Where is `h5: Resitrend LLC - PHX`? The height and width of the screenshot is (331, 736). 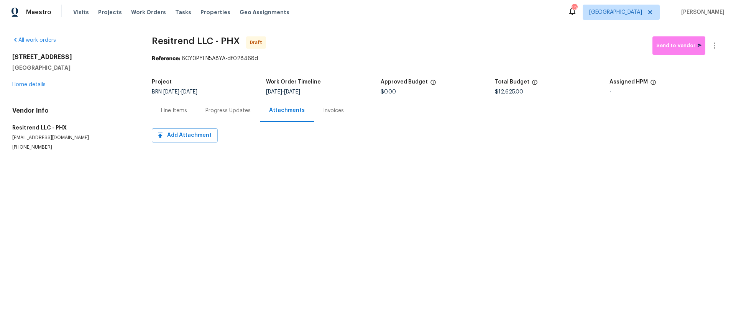 h5: Resitrend LLC - PHX is located at coordinates (73, 128).